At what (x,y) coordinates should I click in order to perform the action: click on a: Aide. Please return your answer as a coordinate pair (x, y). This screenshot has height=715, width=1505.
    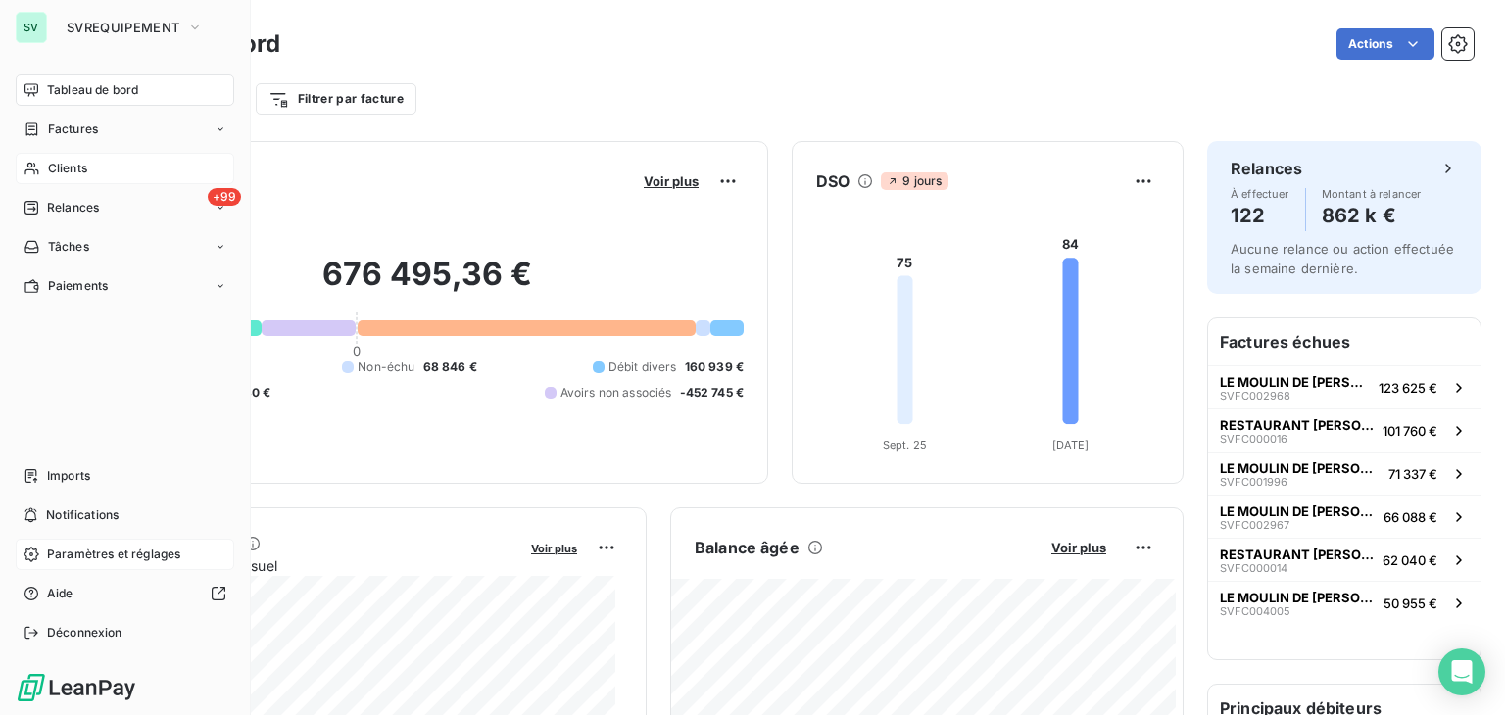
    Looking at the image, I should click on (124, 594).